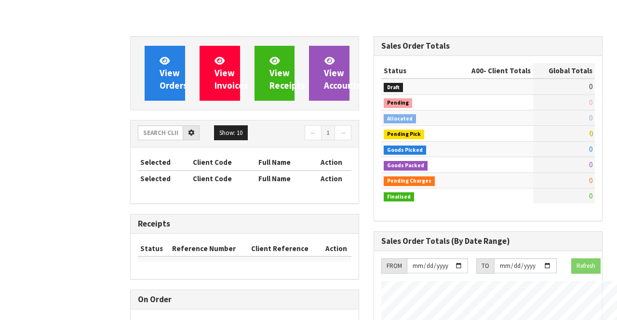 This screenshot has width=617, height=320. I want to click on span: Pending, so click(398, 103).